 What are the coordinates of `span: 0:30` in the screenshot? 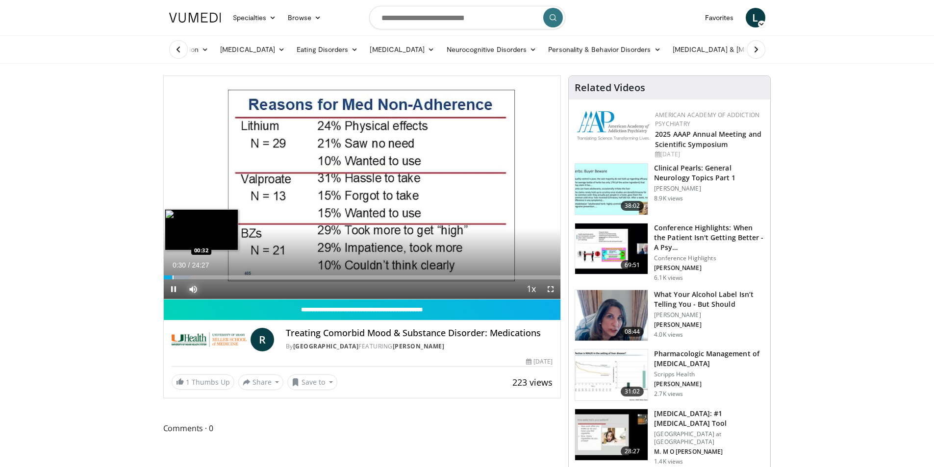 It's located at (179, 265).